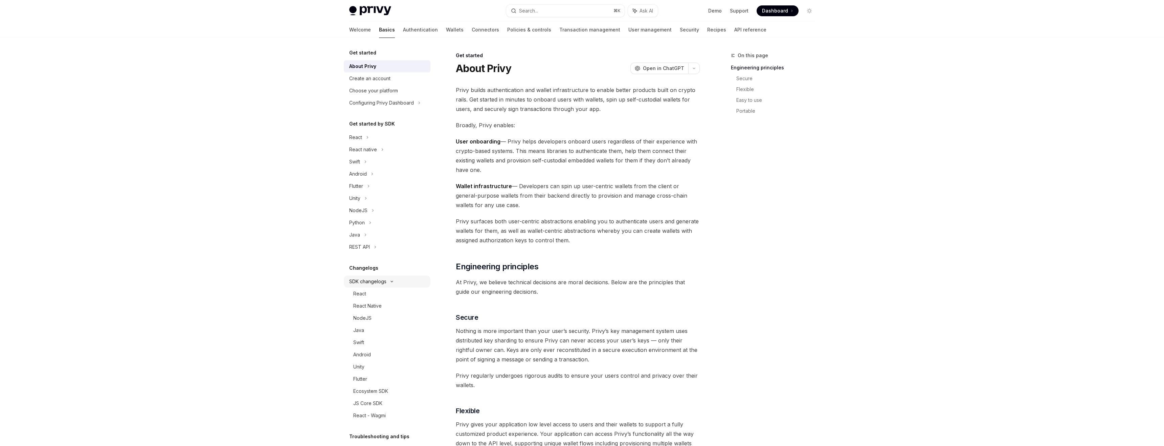 The image size is (1164, 446). Describe the element at coordinates (468, 411) in the screenshot. I see `span: Flexible` at that location.